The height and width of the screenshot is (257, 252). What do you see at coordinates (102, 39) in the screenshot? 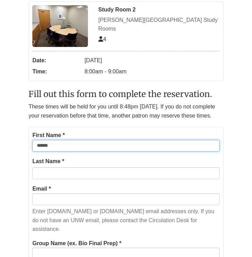
I see `span: The capacity of this space` at bounding box center [102, 39].